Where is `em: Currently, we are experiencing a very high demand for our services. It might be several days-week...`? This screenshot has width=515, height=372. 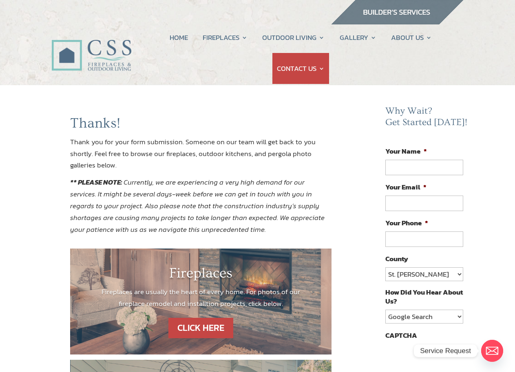 em: Currently, we are experiencing a very high demand for our services. It might be several days-week... is located at coordinates (197, 206).